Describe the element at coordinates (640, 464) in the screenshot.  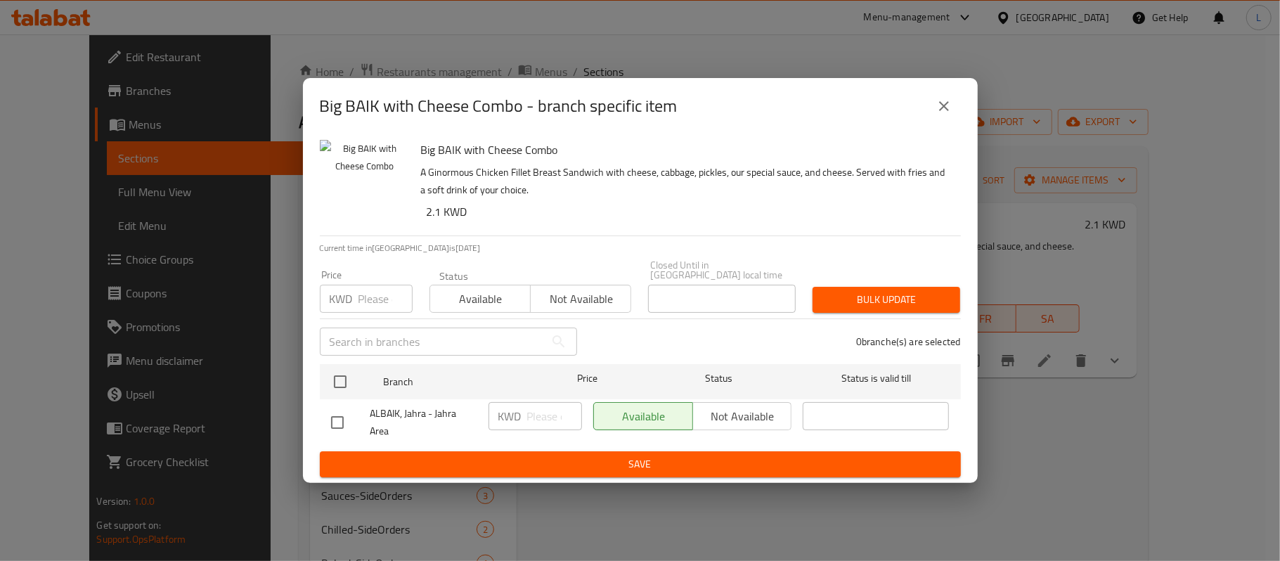
I see `span: Save` at that location.